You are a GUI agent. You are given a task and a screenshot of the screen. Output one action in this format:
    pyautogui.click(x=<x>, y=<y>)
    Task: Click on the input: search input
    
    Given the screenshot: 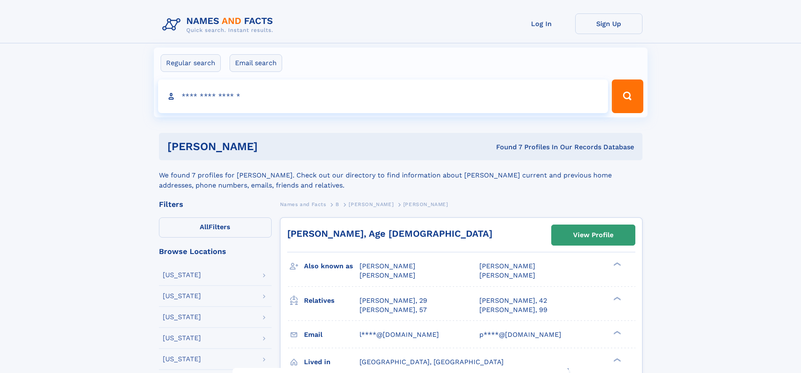 What is the action you would take?
    pyautogui.click(x=383, y=96)
    